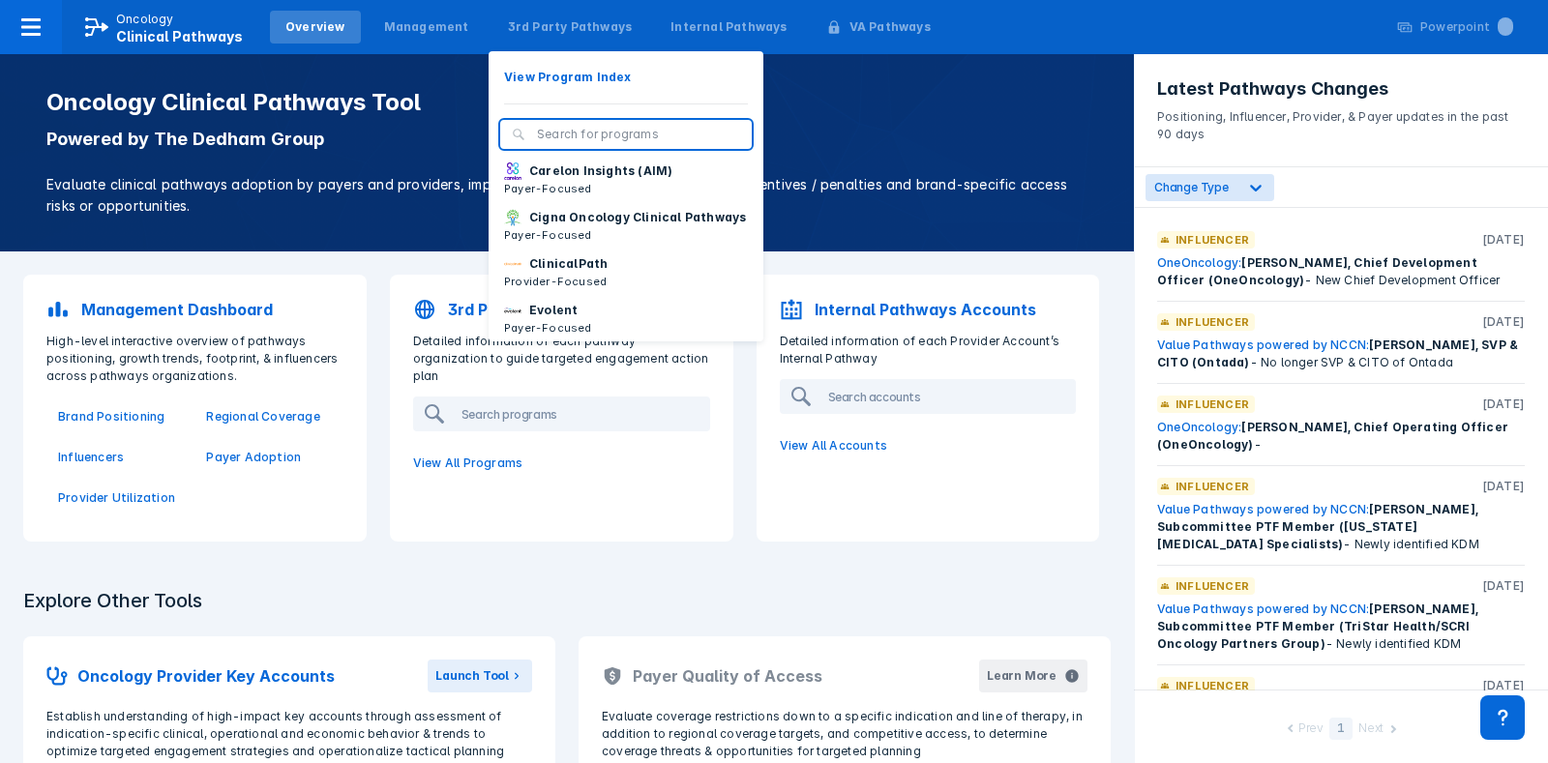 Image resolution: width=1548 pixels, height=763 pixels. I want to click on p: High-level interactive overview of pathways positioning, growth trends, footprint, & influencers ..., so click(194, 359).